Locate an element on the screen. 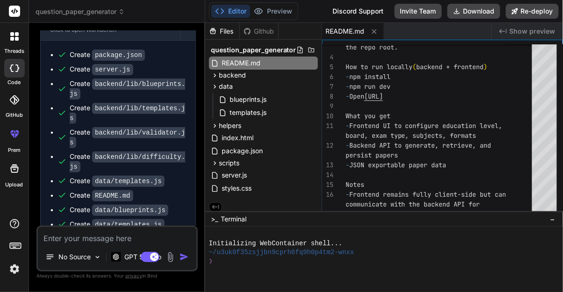 This screenshot has width=563, height=292. span: server.js is located at coordinates (234, 175).